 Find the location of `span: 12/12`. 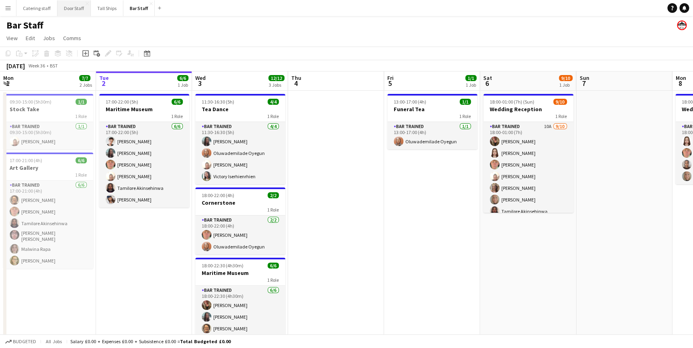

span: 12/12 is located at coordinates (276, 78).